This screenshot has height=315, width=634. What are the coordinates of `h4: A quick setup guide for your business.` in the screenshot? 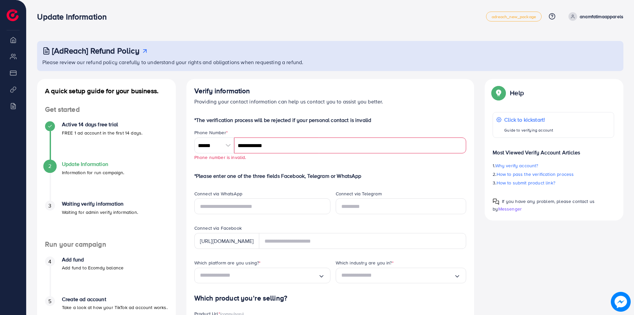 It's located at (106, 91).